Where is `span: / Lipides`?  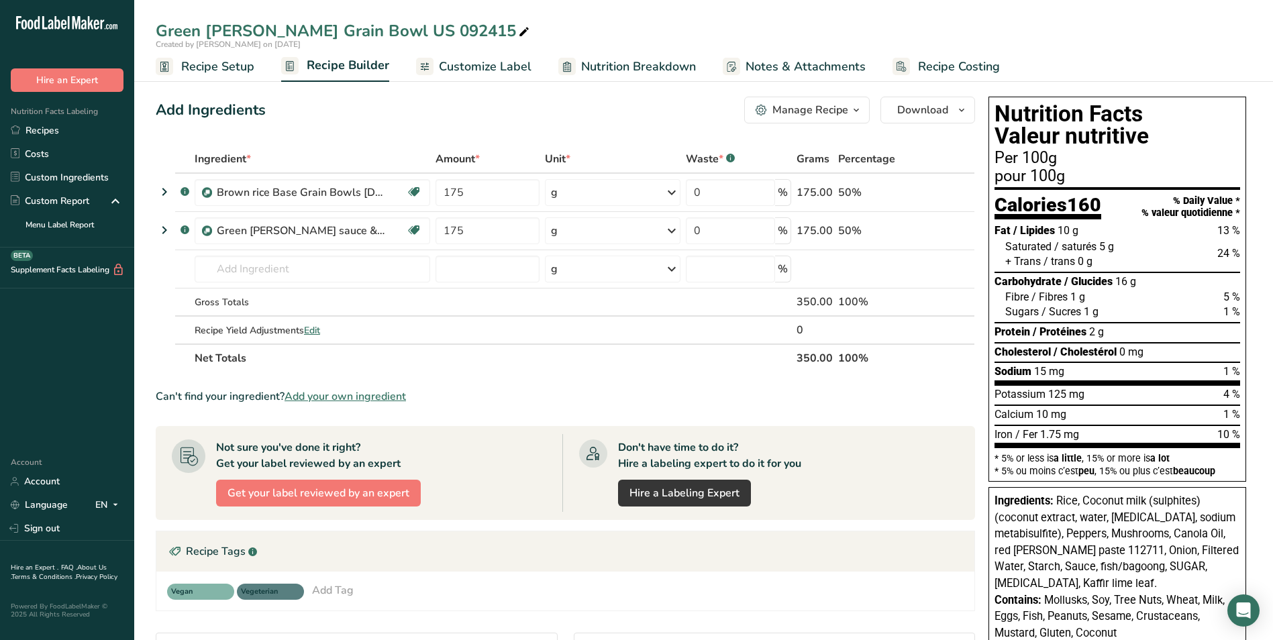 span: / Lipides is located at coordinates (1034, 230).